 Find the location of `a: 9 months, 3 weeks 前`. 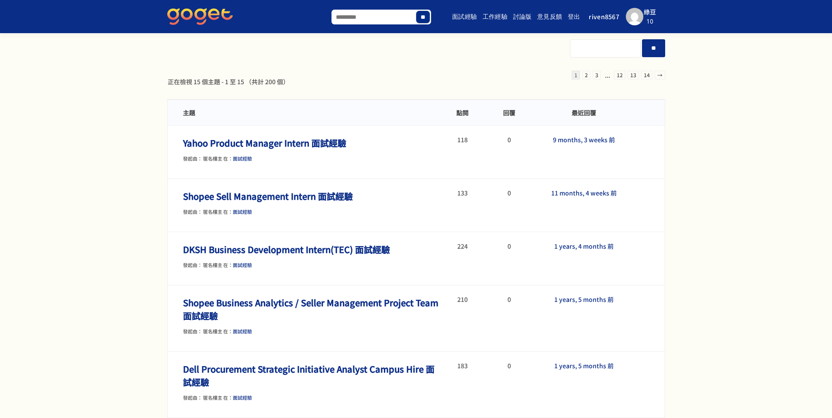

a: 9 months, 3 weeks 前 is located at coordinates (584, 140).